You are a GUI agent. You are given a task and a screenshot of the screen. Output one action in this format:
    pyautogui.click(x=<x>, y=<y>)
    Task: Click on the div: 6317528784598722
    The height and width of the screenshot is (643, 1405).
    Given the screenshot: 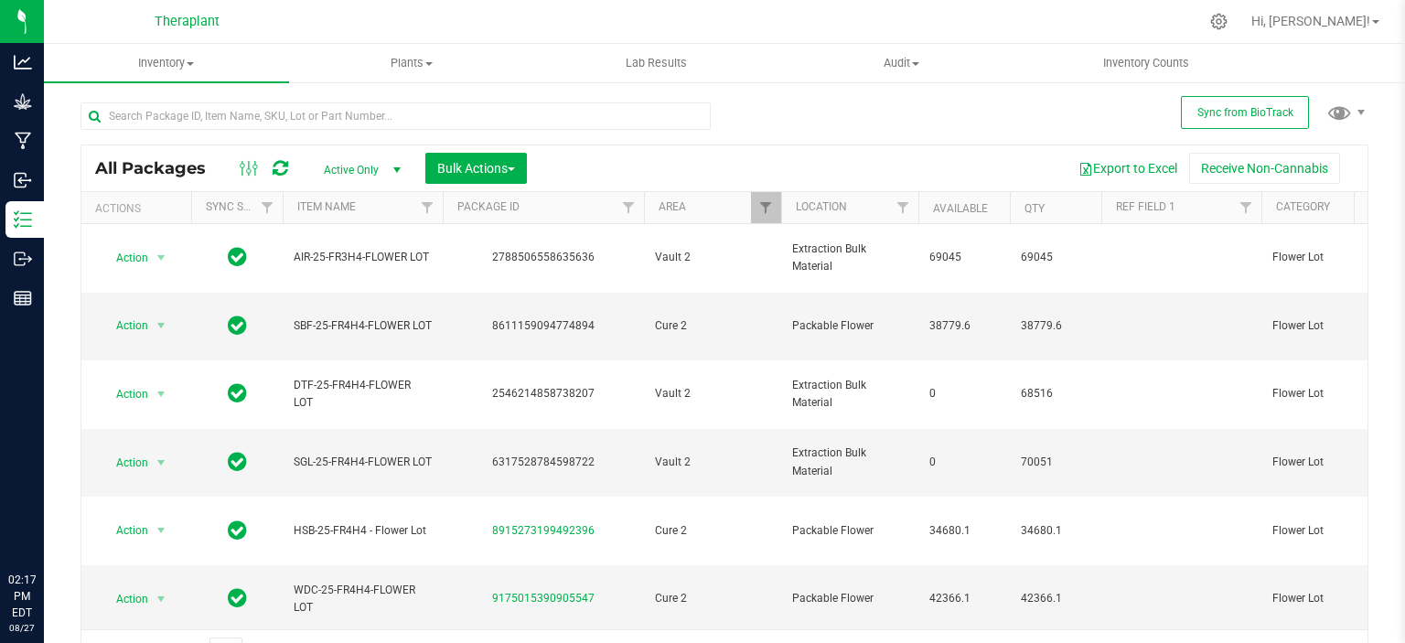 What is the action you would take?
    pyautogui.click(x=543, y=462)
    